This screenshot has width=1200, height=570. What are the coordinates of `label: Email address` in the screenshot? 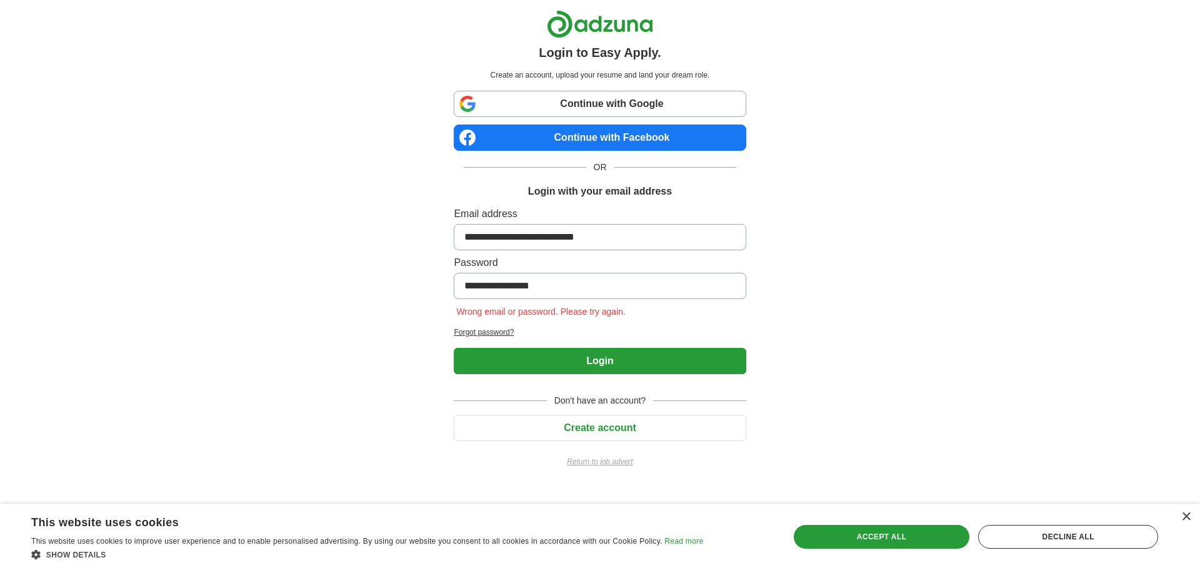 It's located at (600, 214).